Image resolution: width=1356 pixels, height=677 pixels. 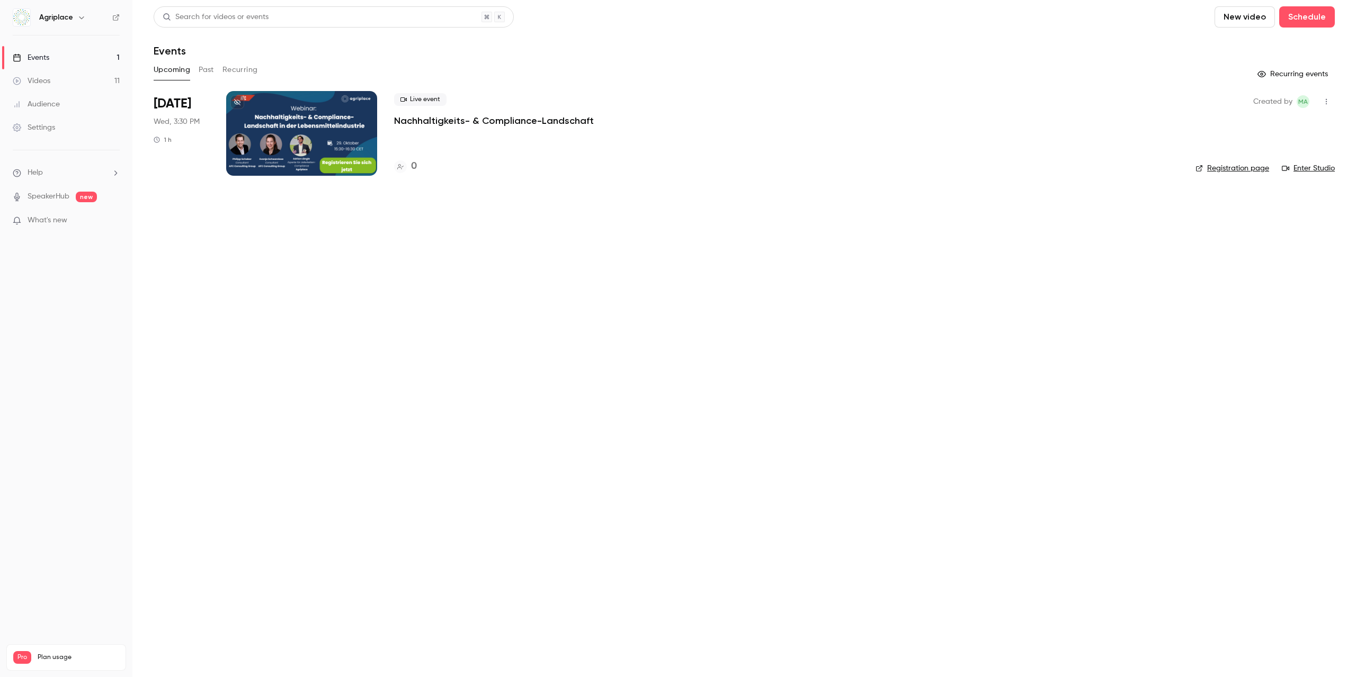 I want to click on a: Nachhaltigkeits- & Compliance-Landschaft, so click(x=493, y=121).